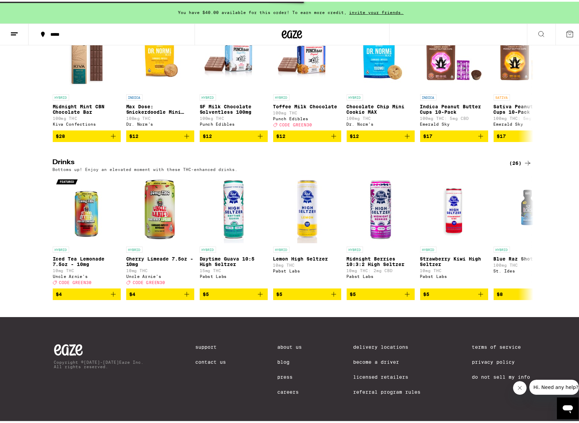 The width and height of the screenshot is (579, 423). I want to click on a: Referral Program Rules, so click(387, 390).